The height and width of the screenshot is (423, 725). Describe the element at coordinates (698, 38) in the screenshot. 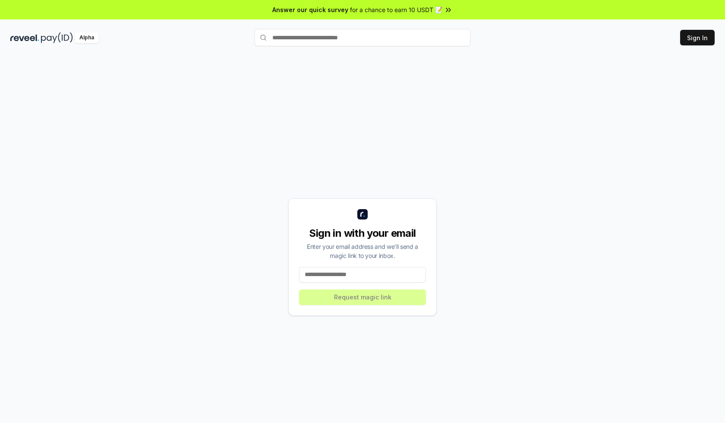

I see `button: Sign In` at that location.